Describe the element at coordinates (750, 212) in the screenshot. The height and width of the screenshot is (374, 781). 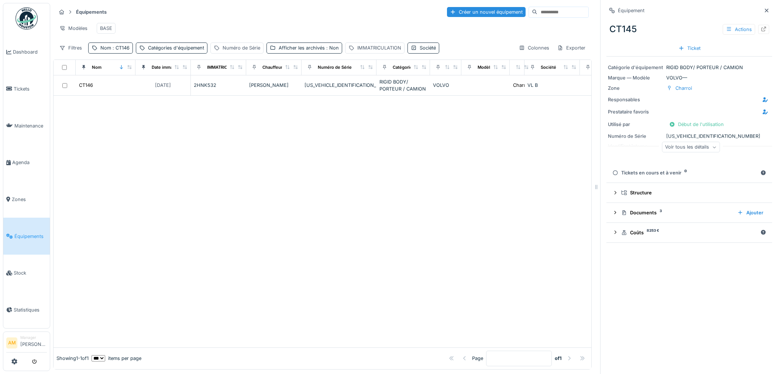
I see `div: Ajouter` at that location.